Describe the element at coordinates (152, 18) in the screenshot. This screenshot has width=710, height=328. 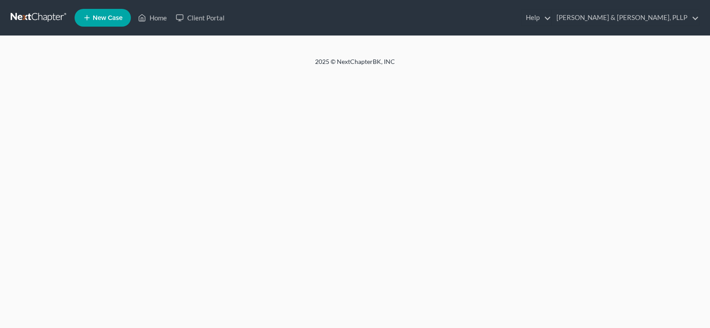
I see `a: Home` at that location.